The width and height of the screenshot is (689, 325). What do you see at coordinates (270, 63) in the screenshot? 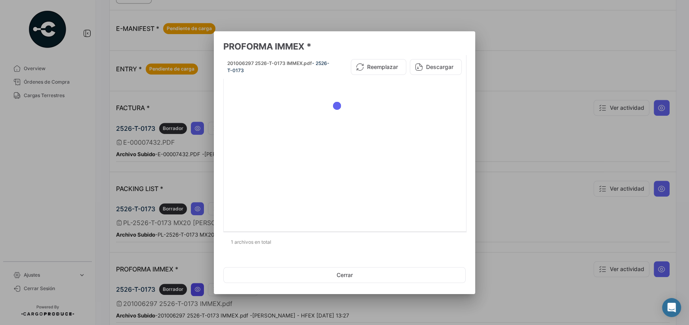
I see `span: 201006297 2526-T-0173 IMMEX.pdf` at bounding box center [270, 63].